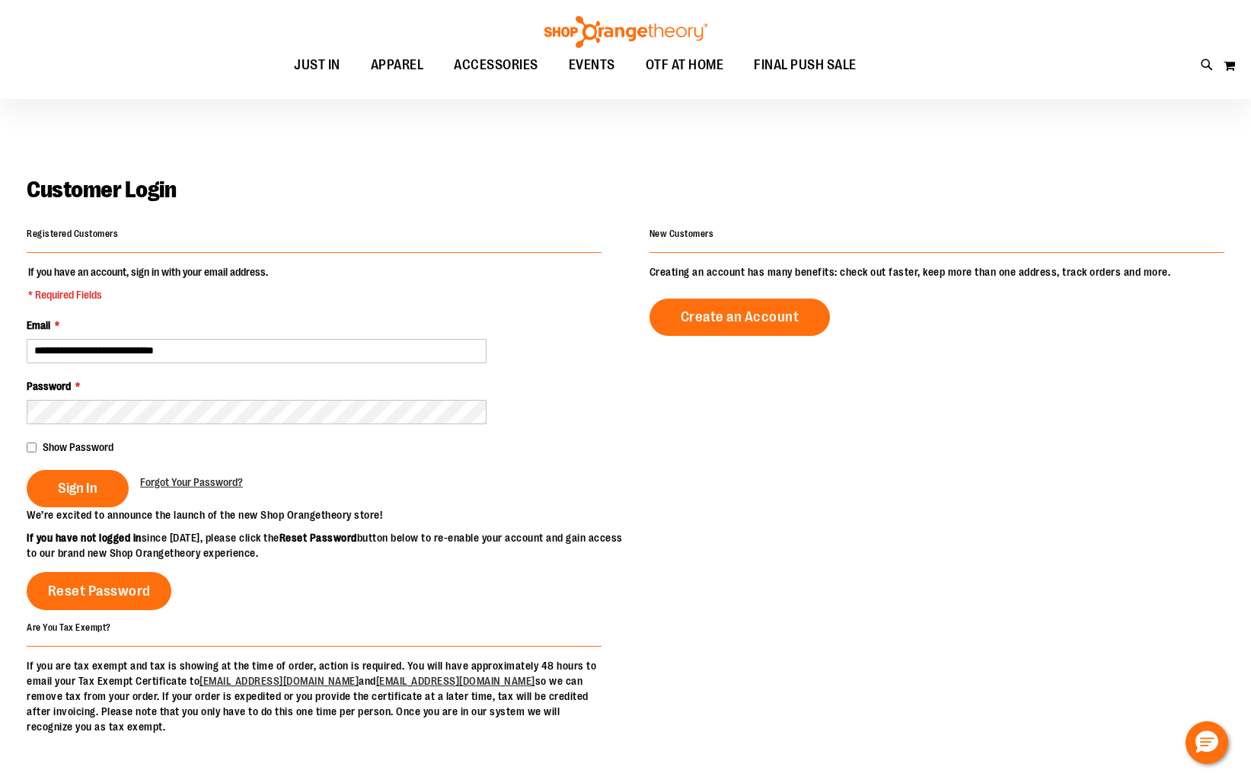 The image size is (1251, 783). Describe the element at coordinates (317, 65) in the screenshot. I see `span: JUST IN` at that location.